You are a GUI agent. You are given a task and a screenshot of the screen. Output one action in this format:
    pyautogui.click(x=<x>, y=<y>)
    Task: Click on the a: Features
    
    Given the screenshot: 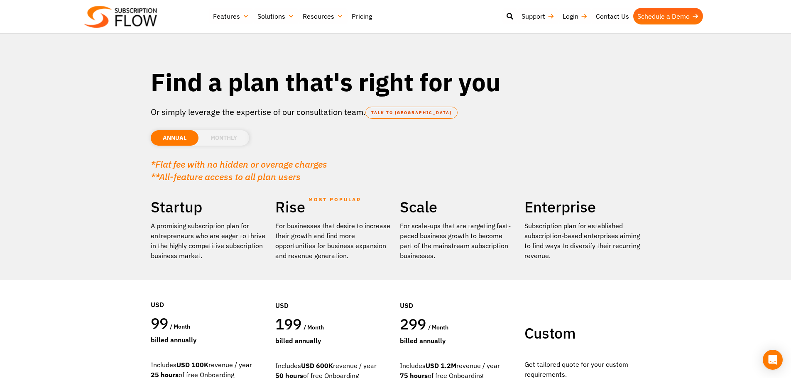 What is the action you would take?
    pyautogui.click(x=231, y=16)
    